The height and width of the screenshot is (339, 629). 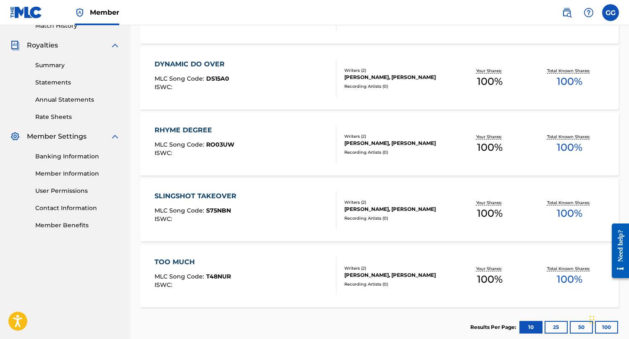 I want to click on img: Top Rightsholder, so click(x=80, y=13).